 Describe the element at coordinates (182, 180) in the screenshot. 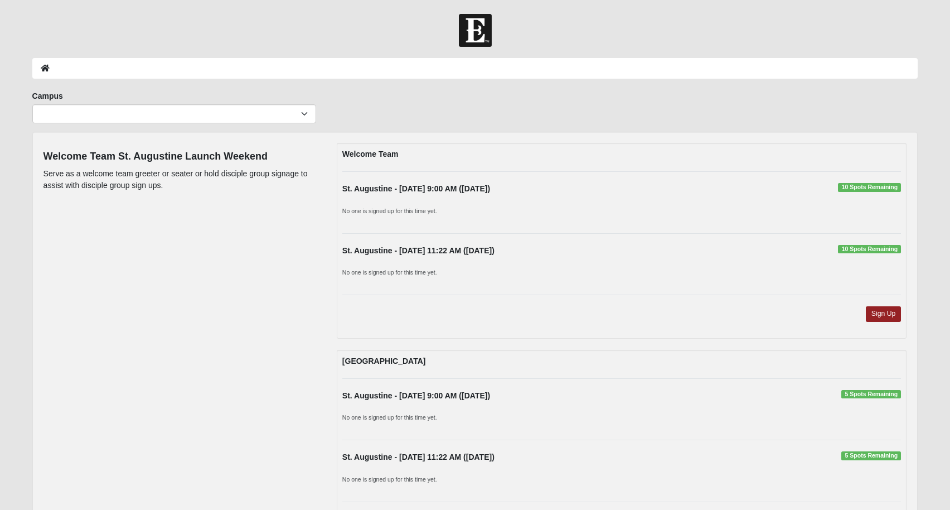

I see `p: Serve as a welcome team greeter or seater or hold disciple group signage to assist with disciple ...` at that location.